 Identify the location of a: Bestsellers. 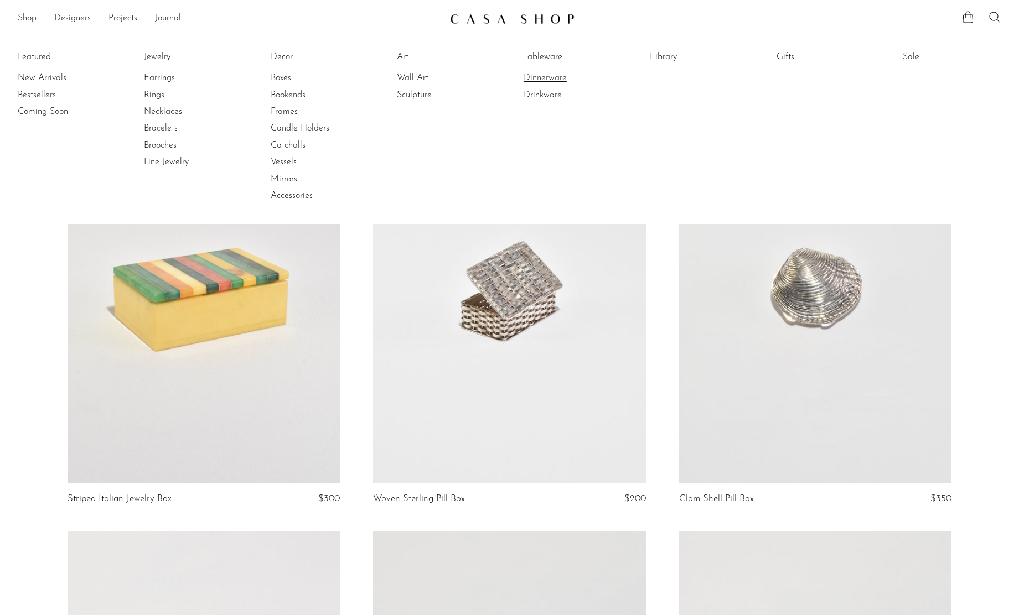
(59, 95).